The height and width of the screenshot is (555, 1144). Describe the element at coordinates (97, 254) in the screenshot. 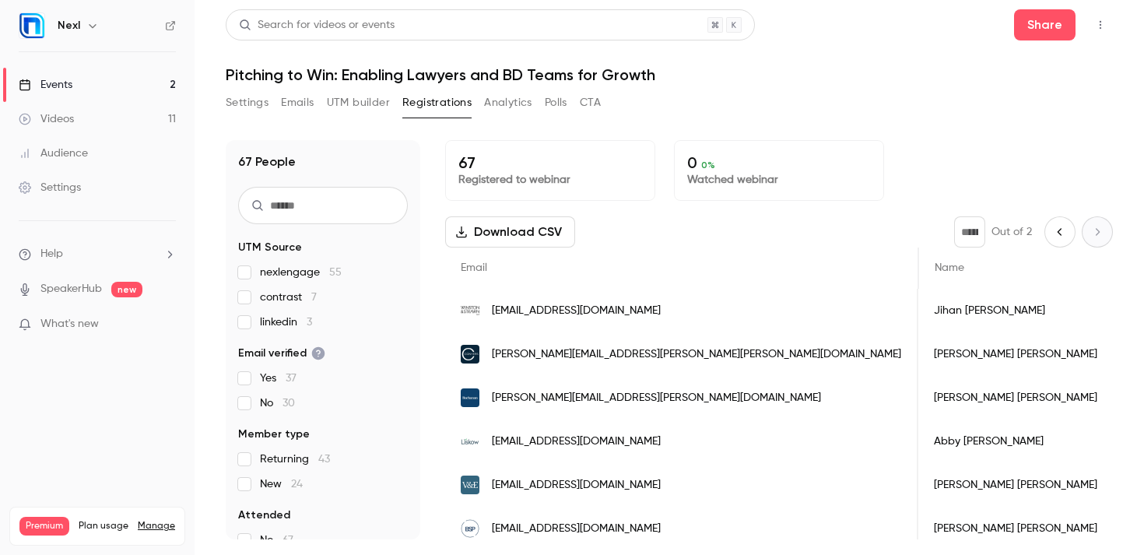

I see `li: help-dropdown-opener` at that location.